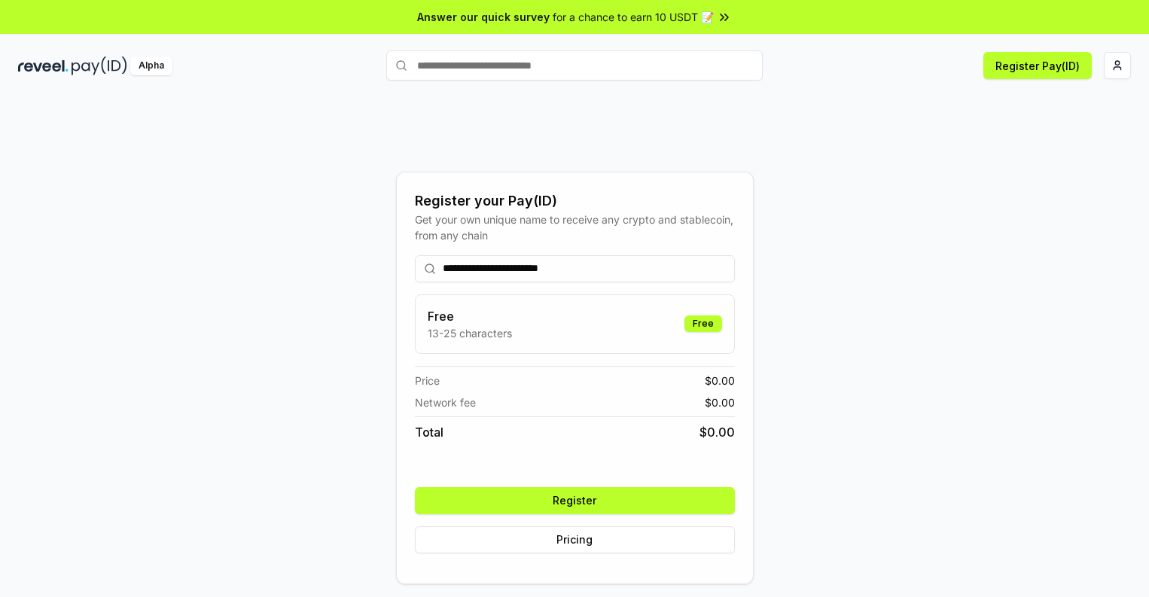 This screenshot has height=597, width=1149. Describe the element at coordinates (483, 17) in the screenshot. I see `span: Answer our quick survey` at that location.